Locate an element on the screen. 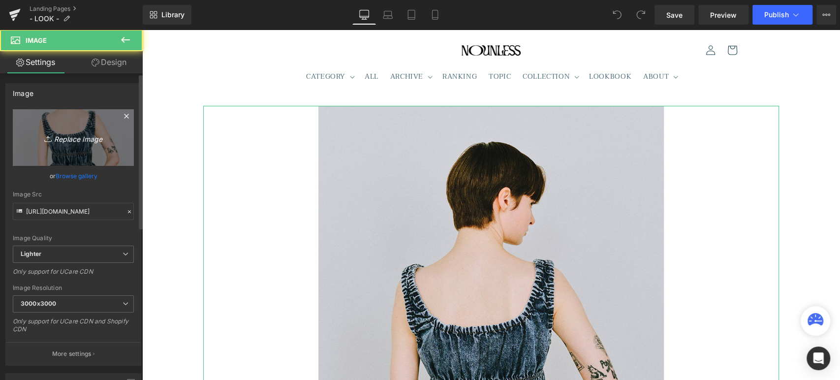 The width and height of the screenshot is (840, 380). span: Preview is located at coordinates (724, 15).